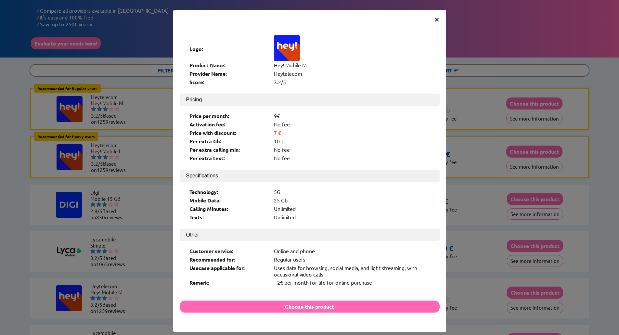 This screenshot has width=619, height=335. I want to click on div: Hey! Mobile M, so click(352, 65).